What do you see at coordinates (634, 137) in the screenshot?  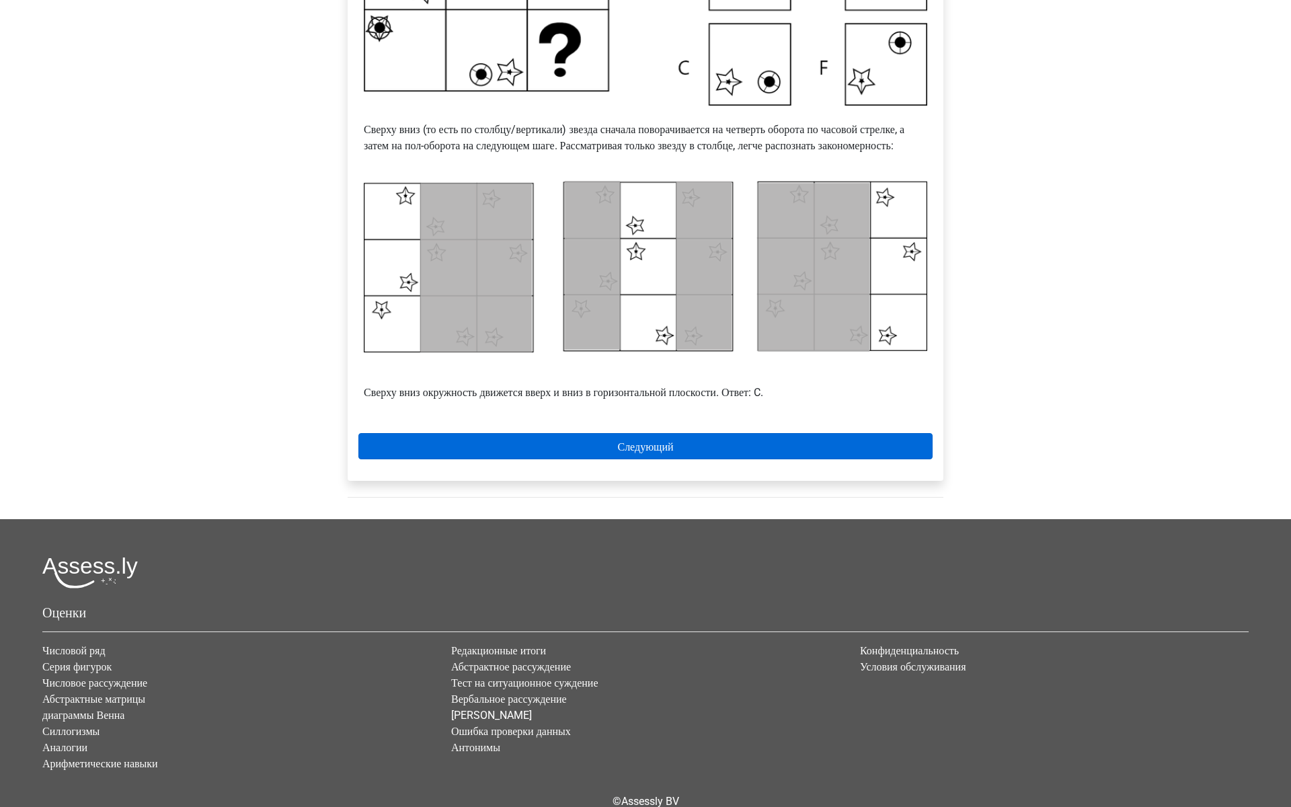 I see `font: Сверху вниз (то есть по столбцу/вертикали) звезда сначала поворачивается на четверть оборота по ч...` at bounding box center [634, 137].